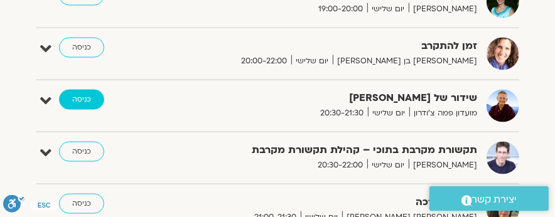  I want to click on span: 20:00-22:00, so click(263, 61).